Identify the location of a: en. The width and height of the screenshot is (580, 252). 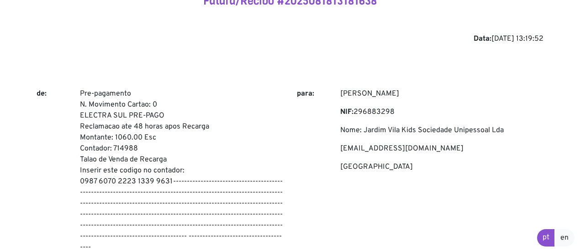
(564, 237).